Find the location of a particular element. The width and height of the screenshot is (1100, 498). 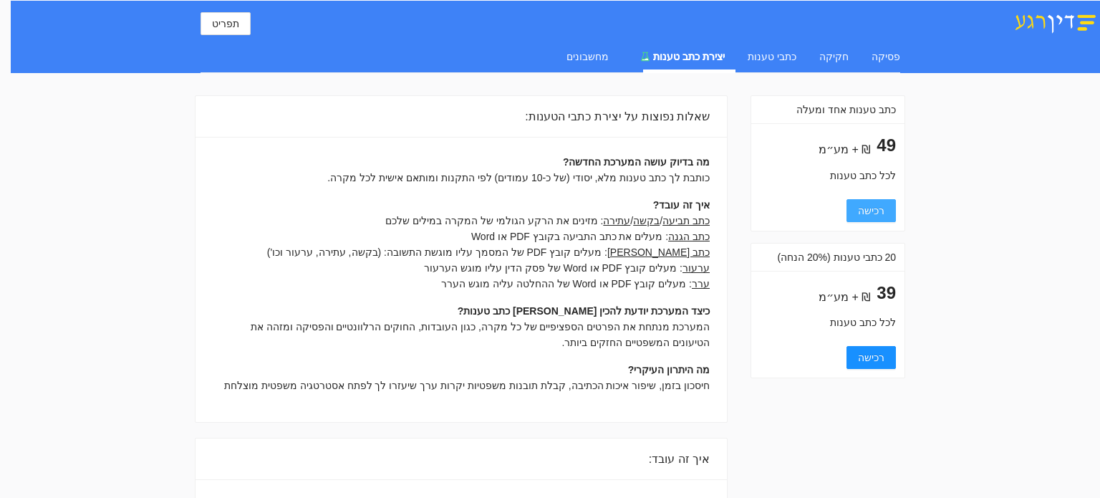

b: מה בדיוק עושה המערכת החדשה? is located at coordinates (636, 162).